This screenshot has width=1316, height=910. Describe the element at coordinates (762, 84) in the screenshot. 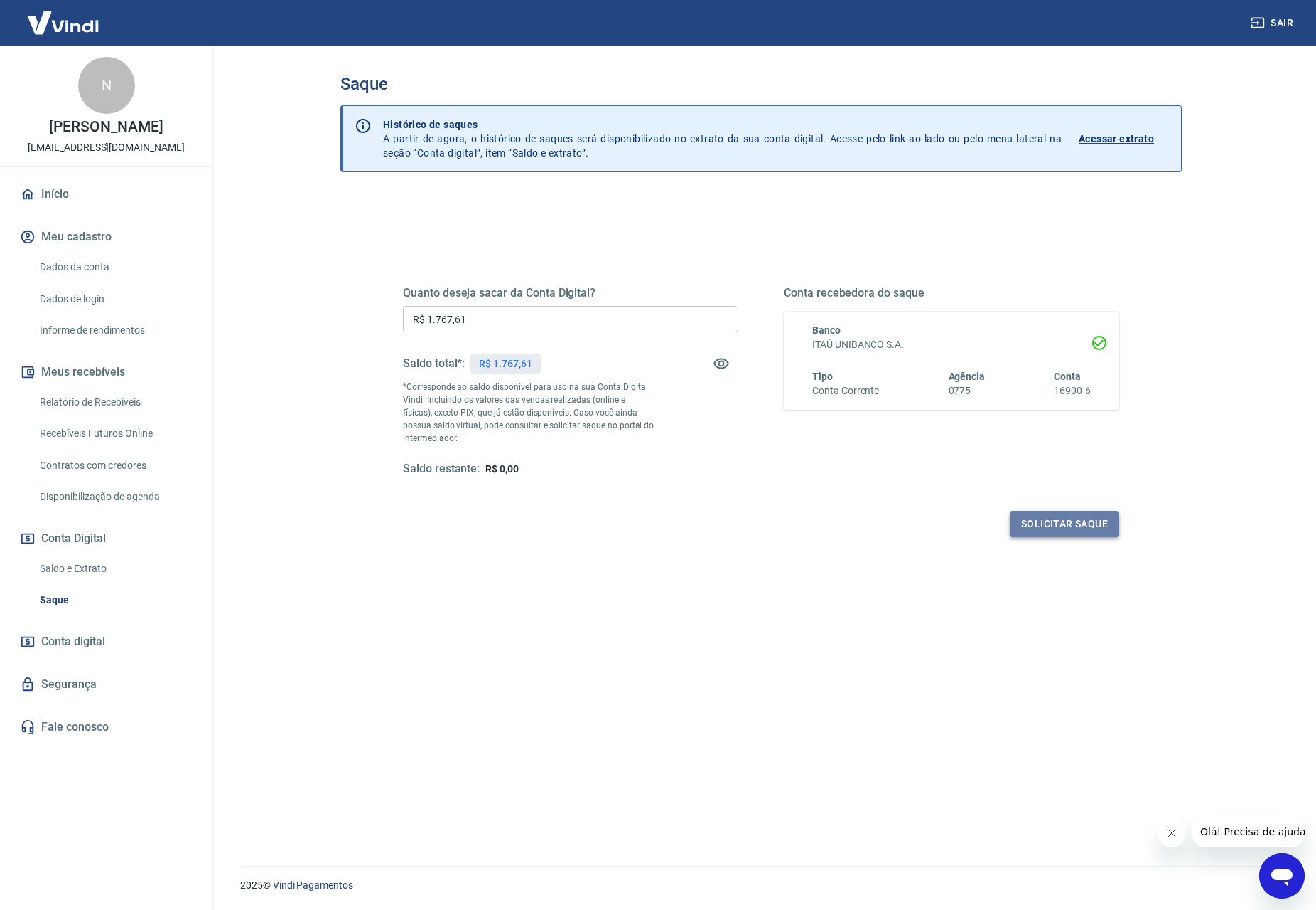

I see `h3: Saque` at that location.